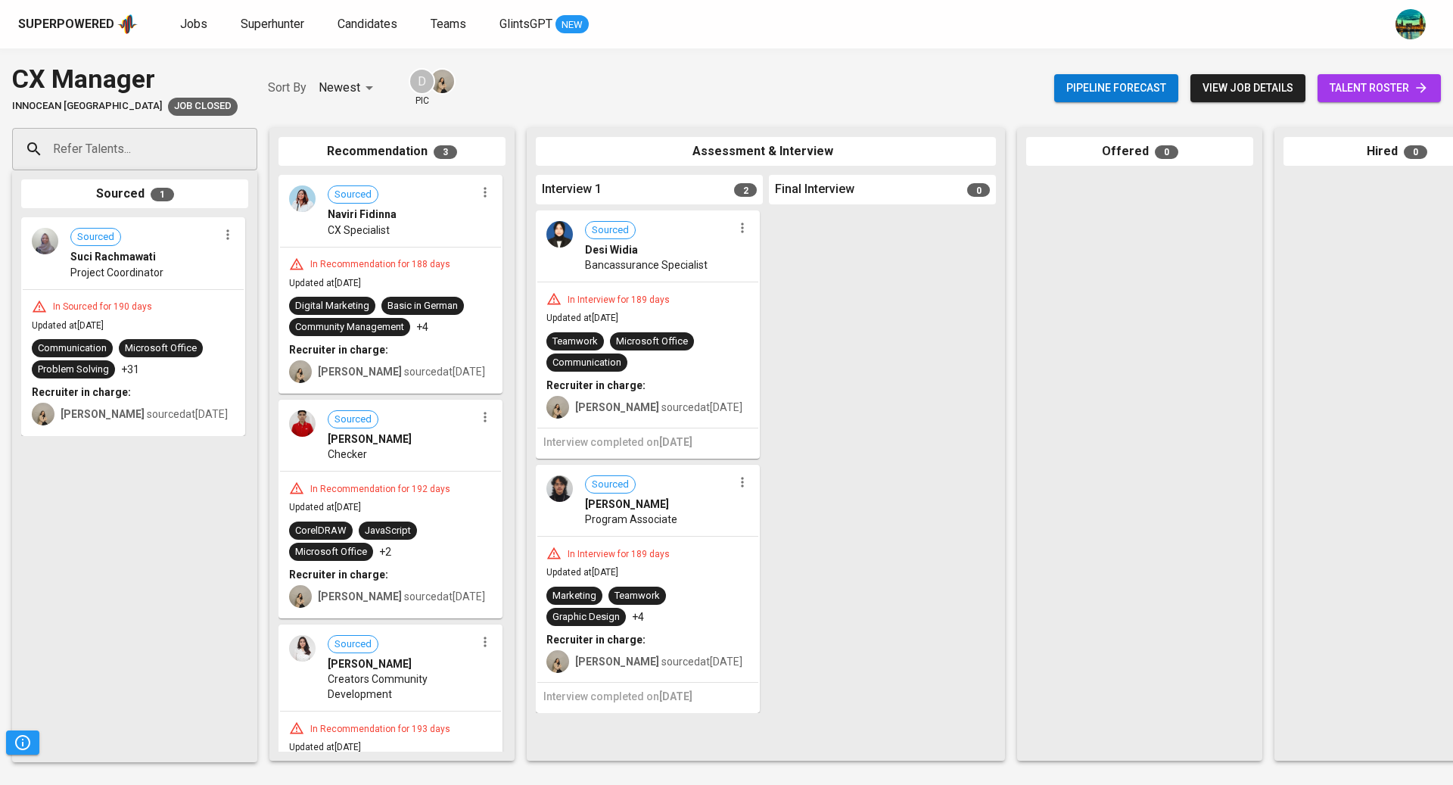 Image resolution: width=1453 pixels, height=785 pixels. What do you see at coordinates (273, 23) in the screenshot?
I see `span: Superhunter` at bounding box center [273, 23].